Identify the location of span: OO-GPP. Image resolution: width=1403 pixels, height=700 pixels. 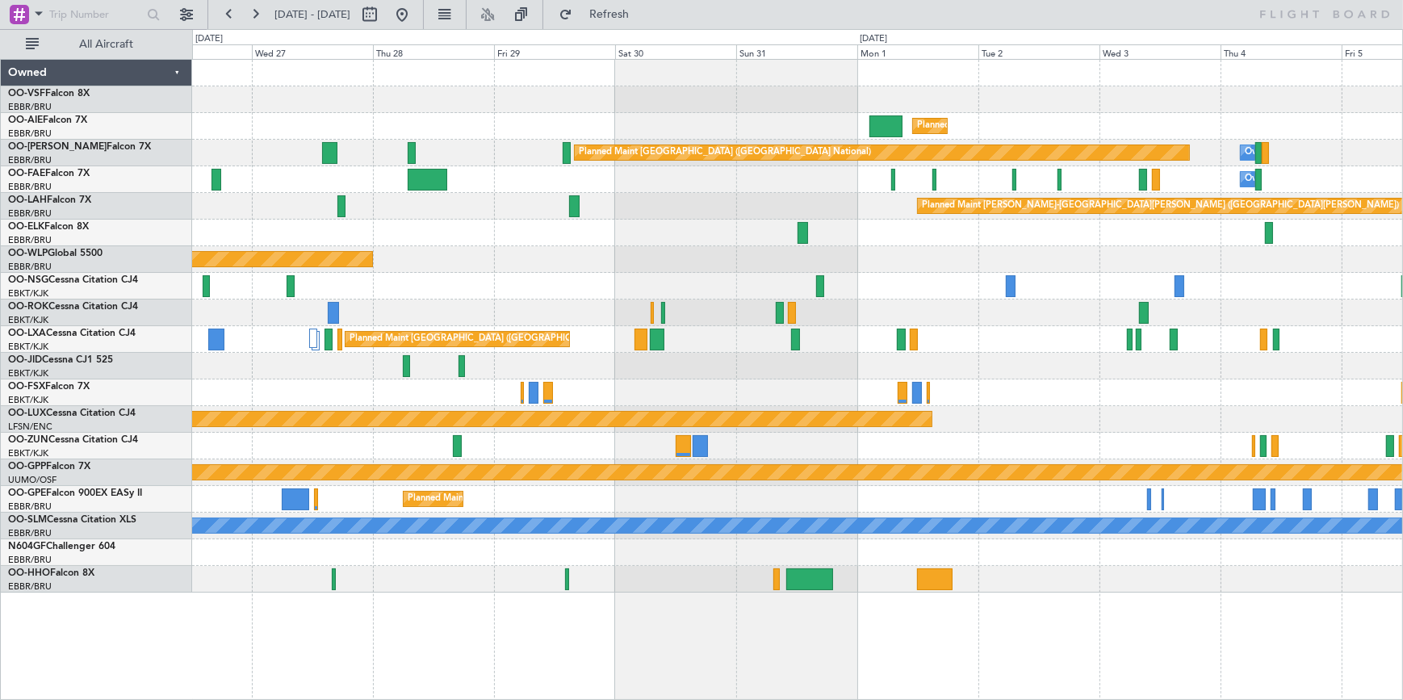
(27, 466).